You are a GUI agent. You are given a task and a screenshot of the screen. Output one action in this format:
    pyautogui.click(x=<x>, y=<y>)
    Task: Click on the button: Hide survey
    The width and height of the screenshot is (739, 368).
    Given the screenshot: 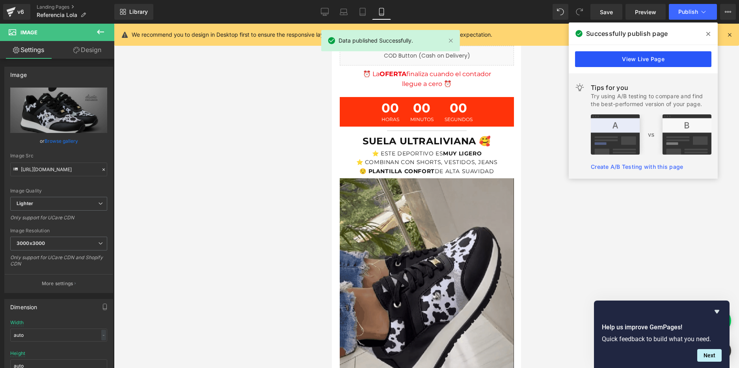 What is the action you would take?
    pyautogui.click(x=717, y=311)
    